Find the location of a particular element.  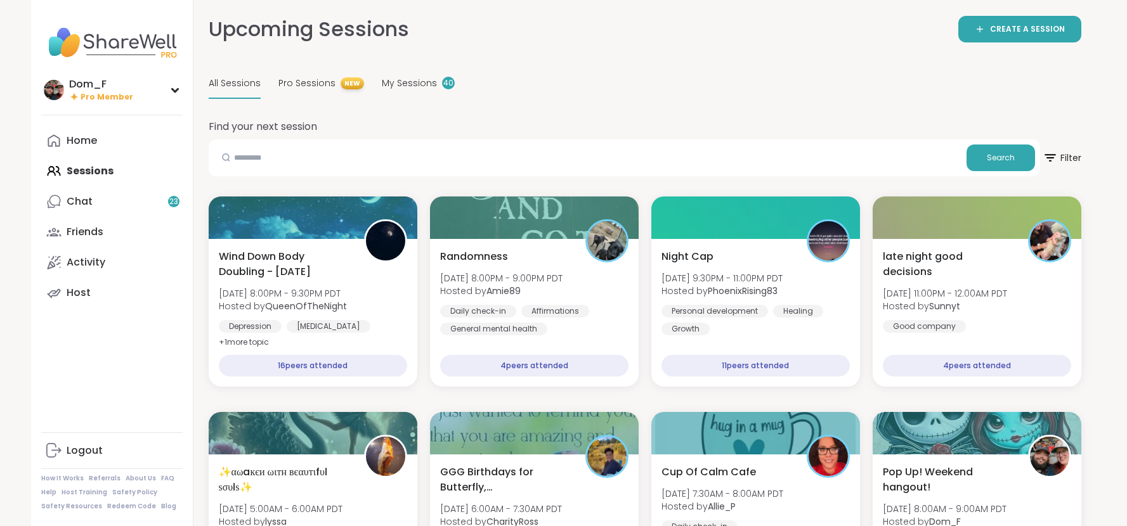

button: Search is located at coordinates (1001, 158).